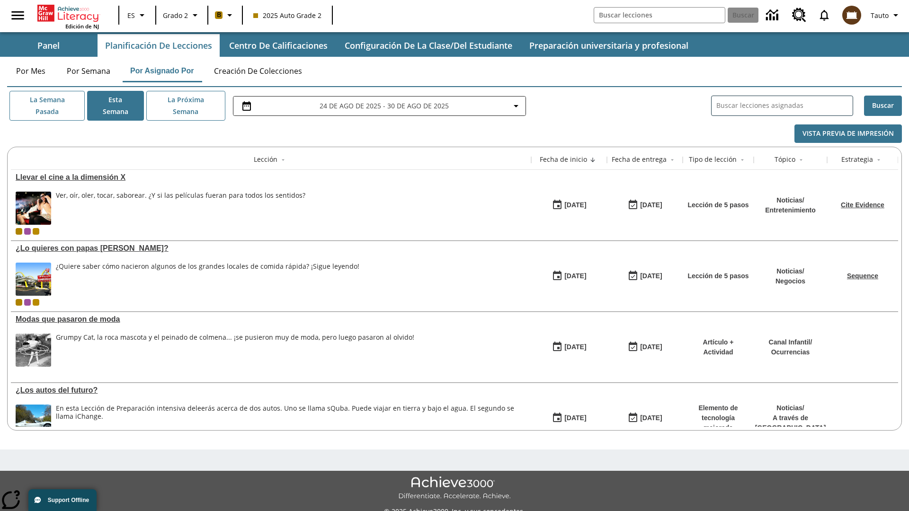  Describe the element at coordinates (645, 348) in the screenshot. I see `button: 06/30/26: Último día en que podrá accederse la lección` at that location.